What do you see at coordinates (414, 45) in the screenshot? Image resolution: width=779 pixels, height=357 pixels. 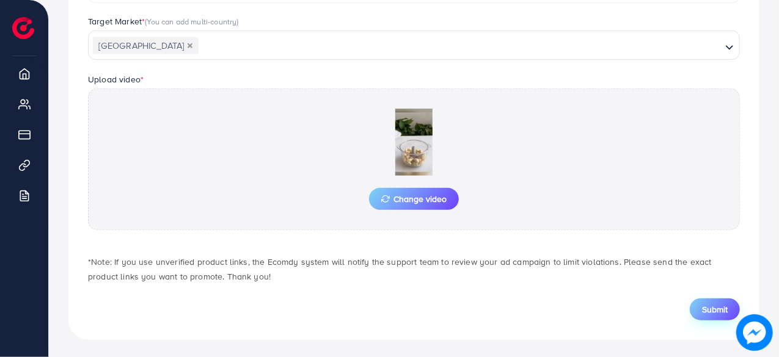 I see `div: Search for option` at bounding box center [414, 45].